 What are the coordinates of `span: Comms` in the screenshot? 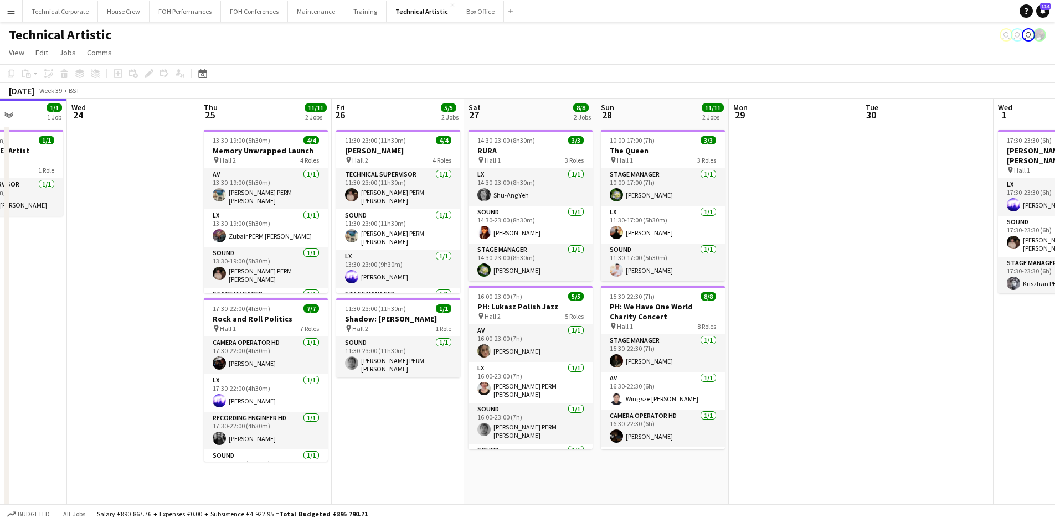 It's located at (99, 53).